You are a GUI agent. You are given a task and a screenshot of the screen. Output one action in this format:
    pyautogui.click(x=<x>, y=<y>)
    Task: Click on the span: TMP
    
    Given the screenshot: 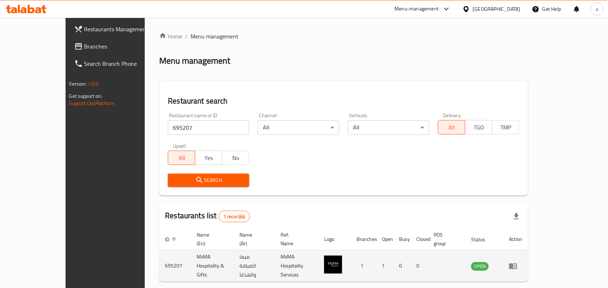 What is the action you would take?
    pyautogui.click(x=505, y=127)
    